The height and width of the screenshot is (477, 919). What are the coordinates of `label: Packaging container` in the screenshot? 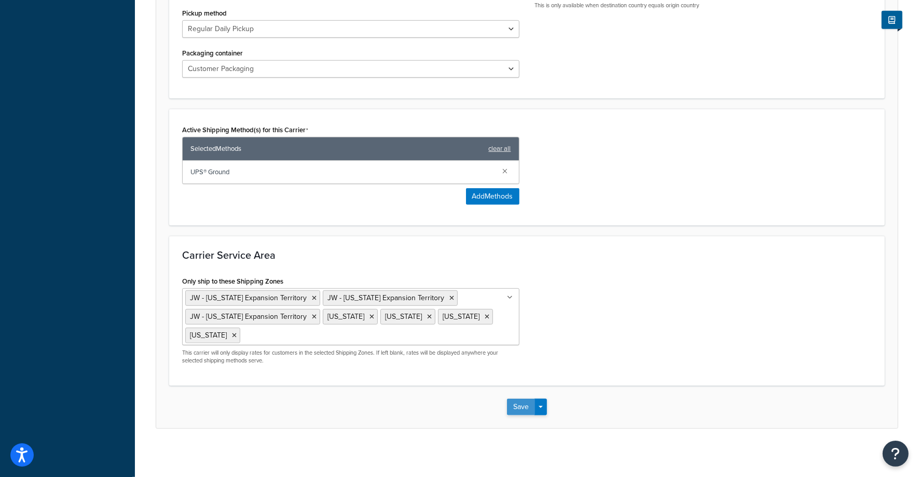 It's located at (212, 53).